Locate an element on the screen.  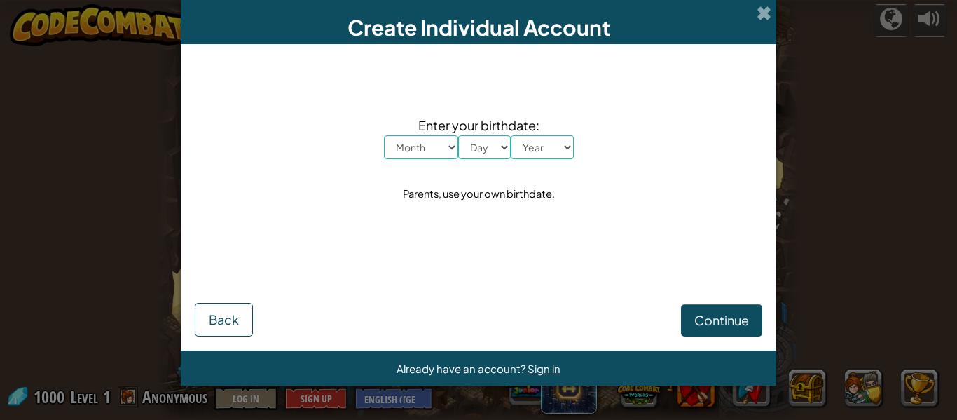
span: Back is located at coordinates (224, 319).